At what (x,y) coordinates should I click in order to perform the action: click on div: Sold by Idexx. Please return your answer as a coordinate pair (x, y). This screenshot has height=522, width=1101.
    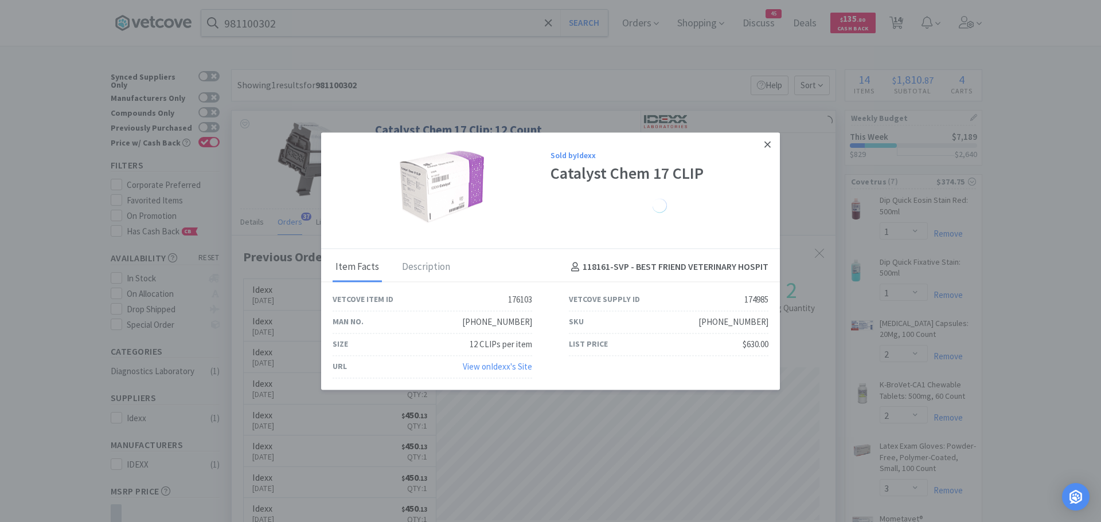
    Looking at the image, I should click on (660, 155).